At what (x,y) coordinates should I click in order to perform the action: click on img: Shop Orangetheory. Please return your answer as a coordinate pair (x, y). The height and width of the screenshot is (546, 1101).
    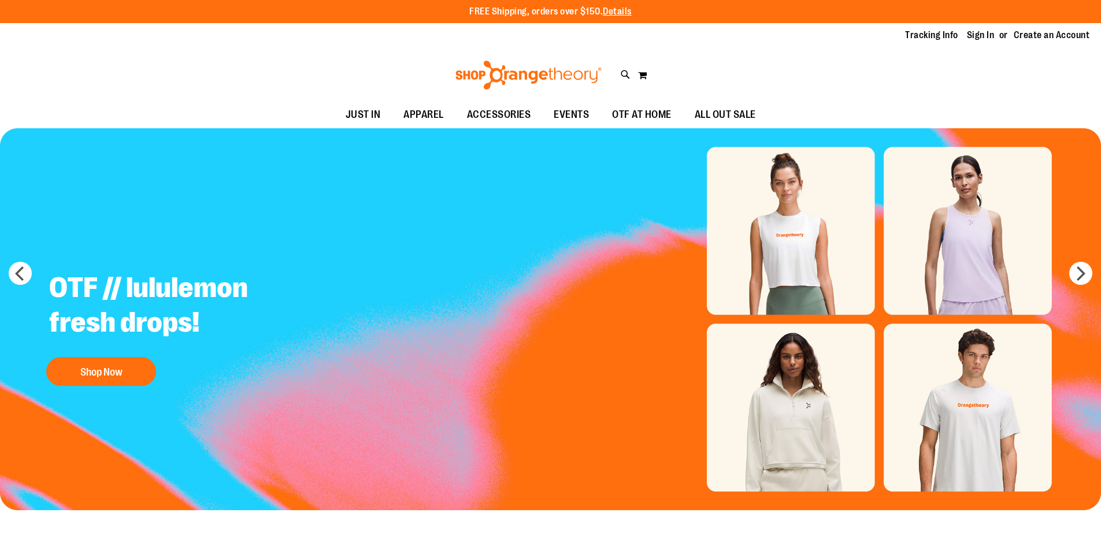
    Looking at the image, I should click on (528, 75).